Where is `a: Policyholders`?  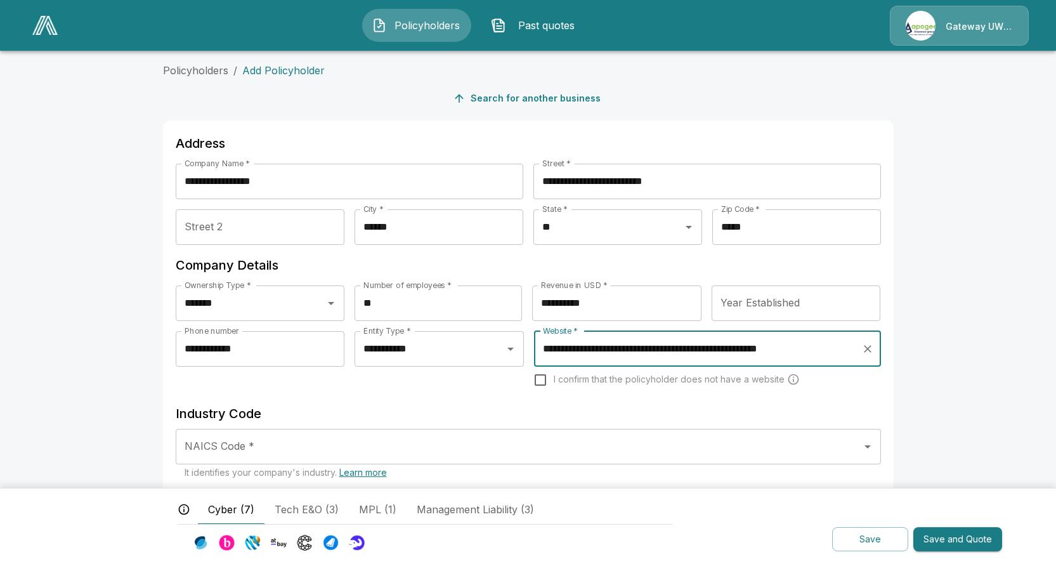 a: Policyholders is located at coordinates (195, 70).